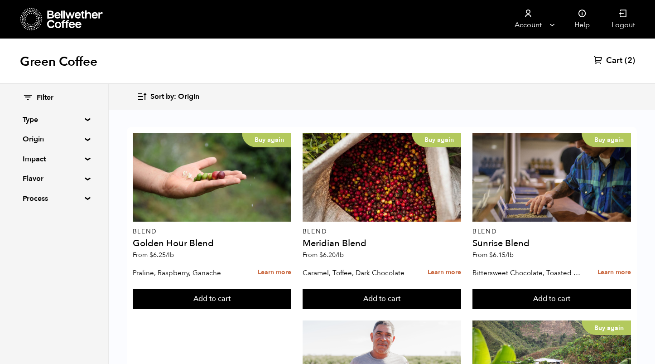  Describe the element at coordinates (526, 273) in the screenshot. I see `p: Bittersweet Chocolate, Toasted Marshmallow, Candied Orange, Praline` at that location.